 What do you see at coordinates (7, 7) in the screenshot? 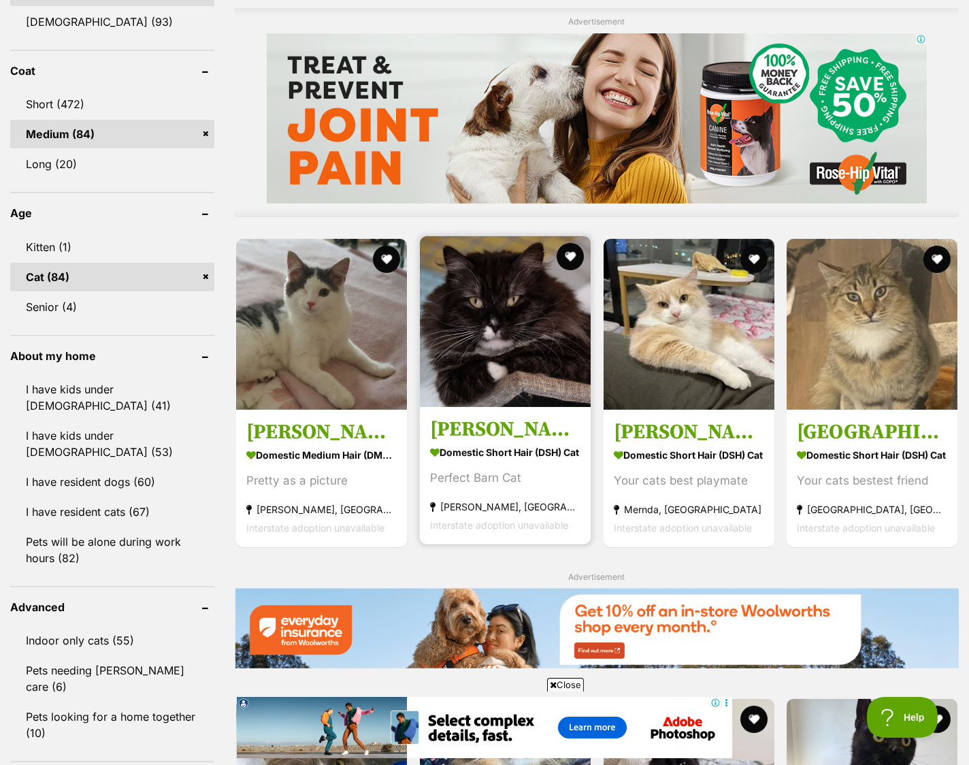
I see `img: consumer-privacy-logo.png` at bounding box center [7, 7].